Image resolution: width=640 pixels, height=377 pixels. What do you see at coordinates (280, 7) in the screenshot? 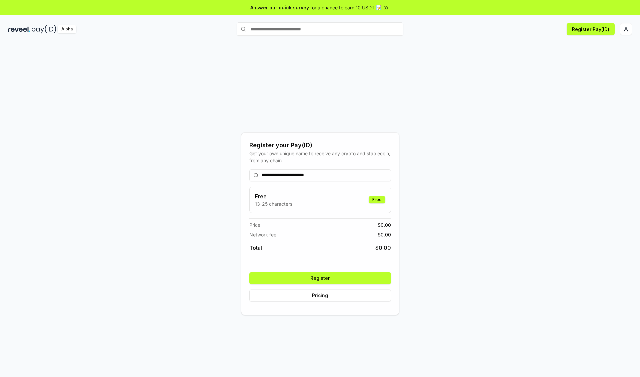
I see `span: Answer our quick survey` at bounding box center [280, 7].